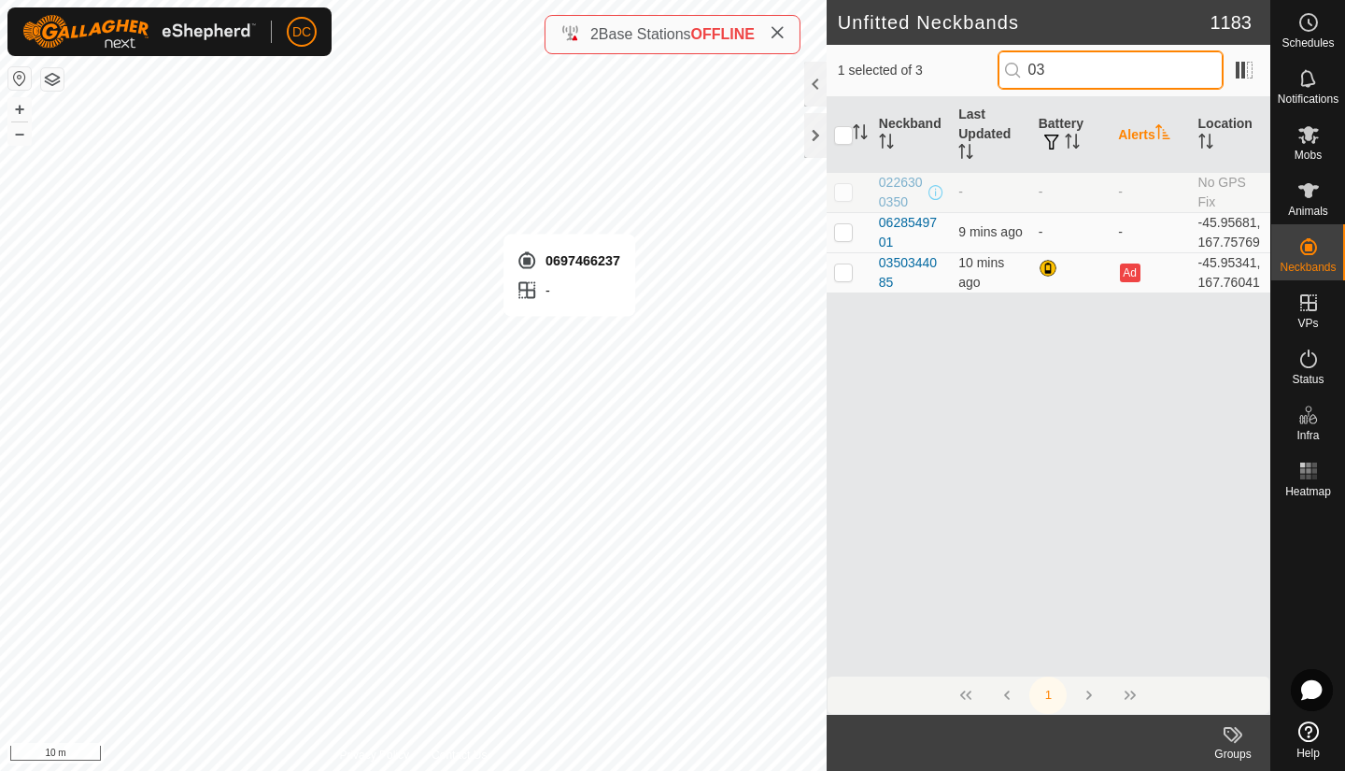  Describe the element at coordinates (911, 273) in the screenshot. I see `div: 0350344085` at that location.